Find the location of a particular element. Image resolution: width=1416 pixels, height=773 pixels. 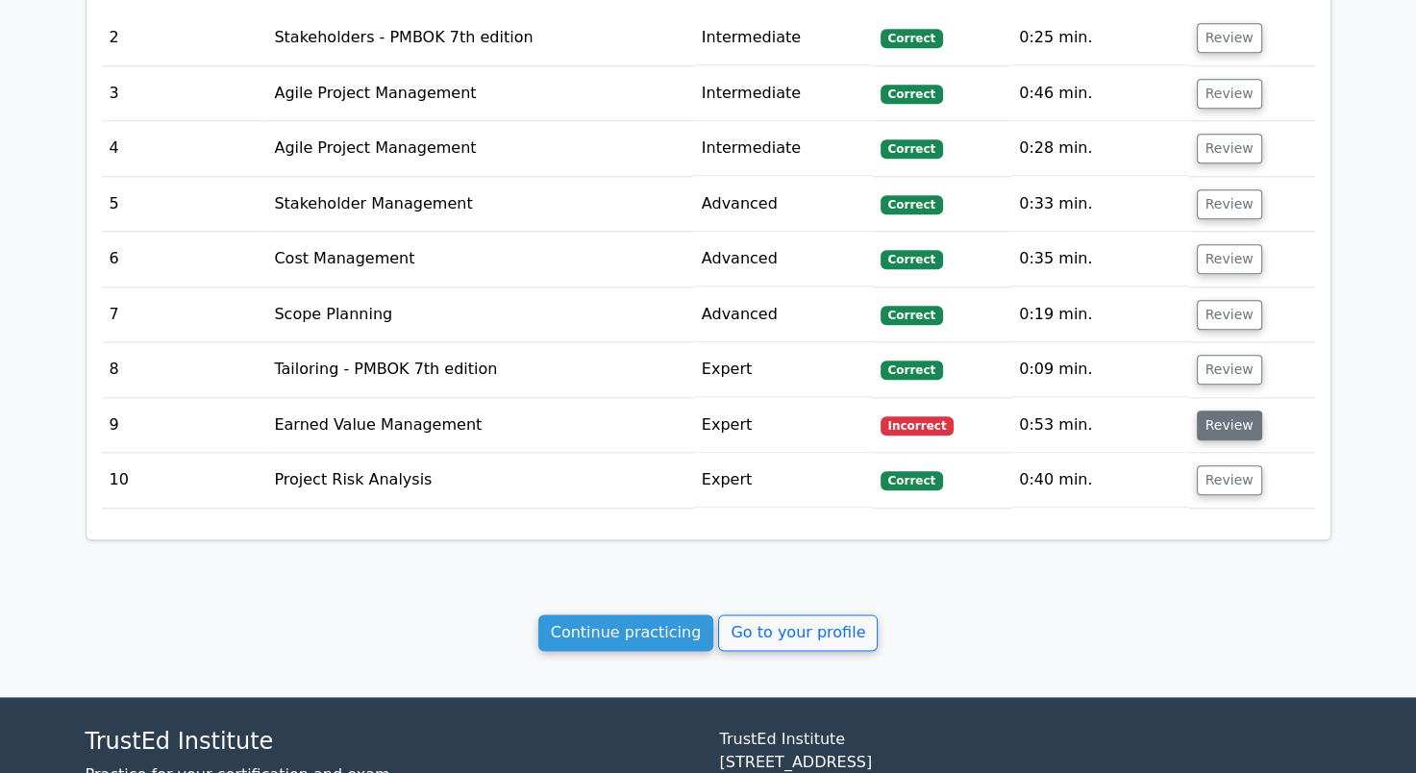

td: 0:40 min. is located at coordinates (1100, 480).